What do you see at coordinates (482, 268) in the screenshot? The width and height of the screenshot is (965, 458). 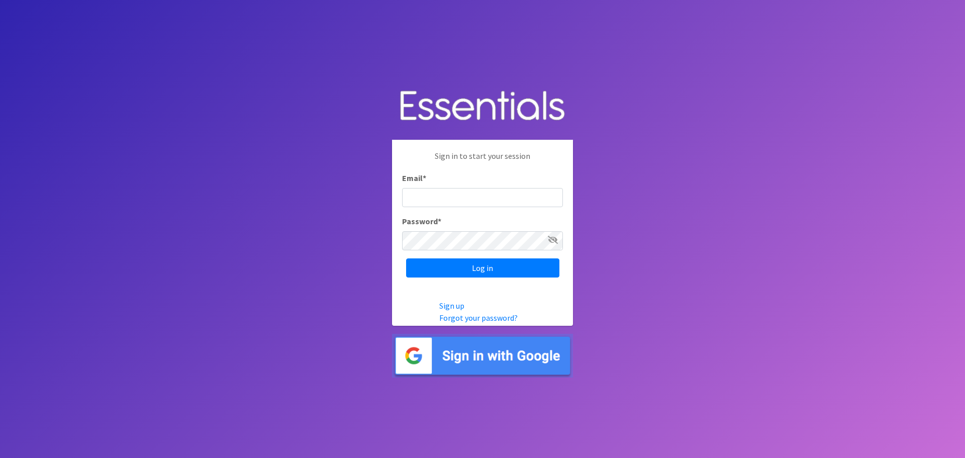 I see `input: Log in` at bounding box center [482, 268].